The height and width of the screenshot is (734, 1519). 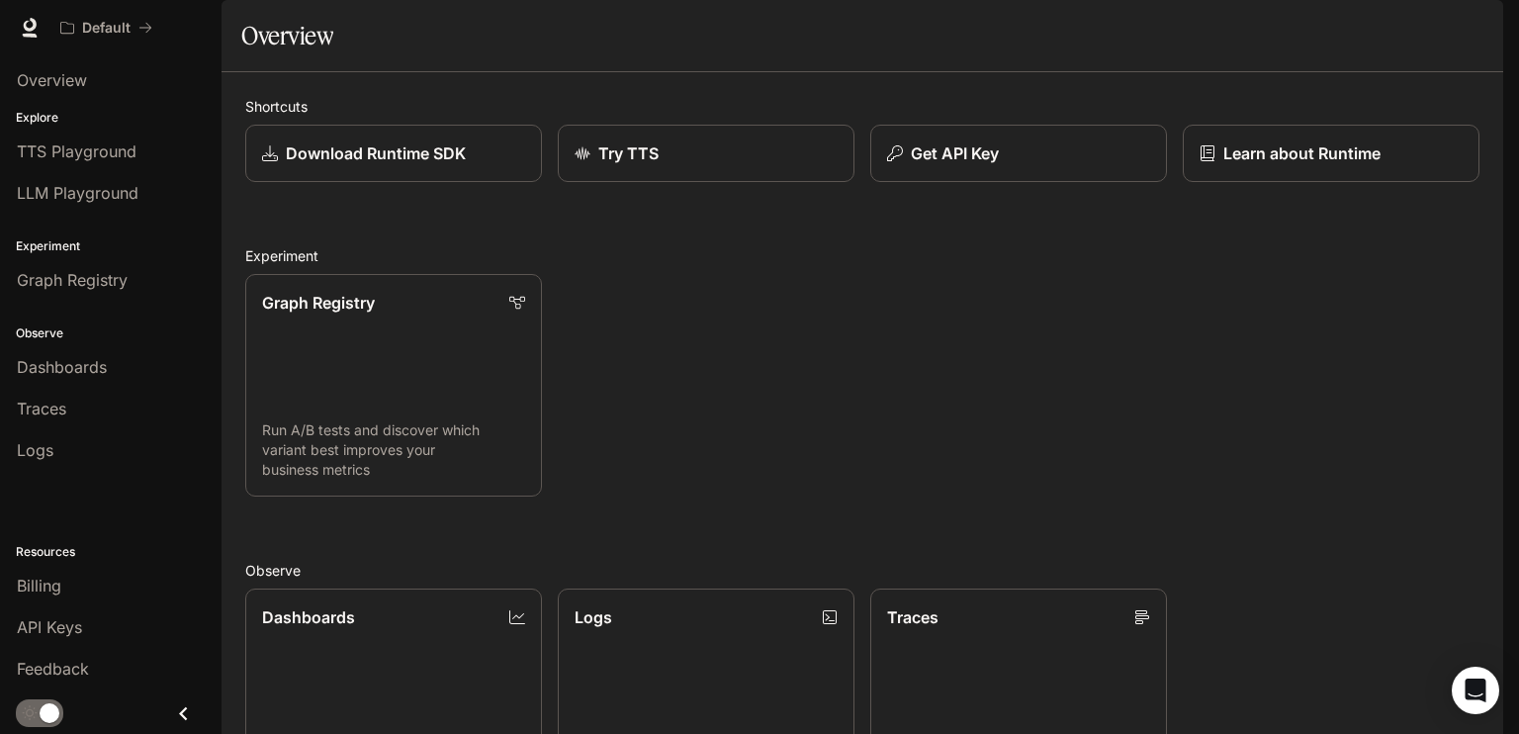 What do you see at coordinates (862, 570) in the screenshot?
I see `h2: Observe` at bounding box center [862, 570].